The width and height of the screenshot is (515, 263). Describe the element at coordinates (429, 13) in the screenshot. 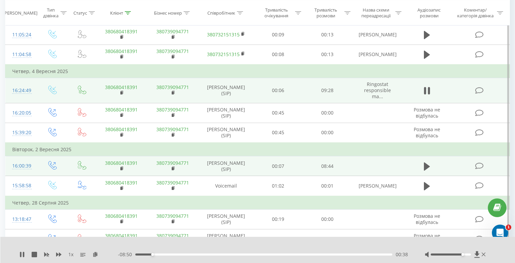

I see `div: Аудіозапис розмови` at that location.